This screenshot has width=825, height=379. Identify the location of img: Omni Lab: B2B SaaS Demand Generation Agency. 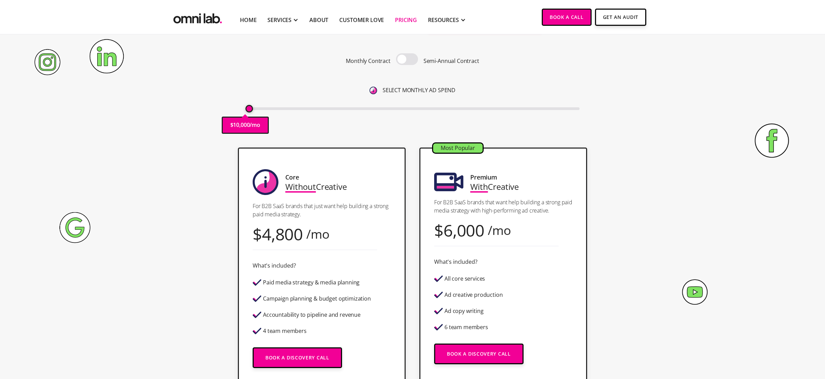
(198, 17).